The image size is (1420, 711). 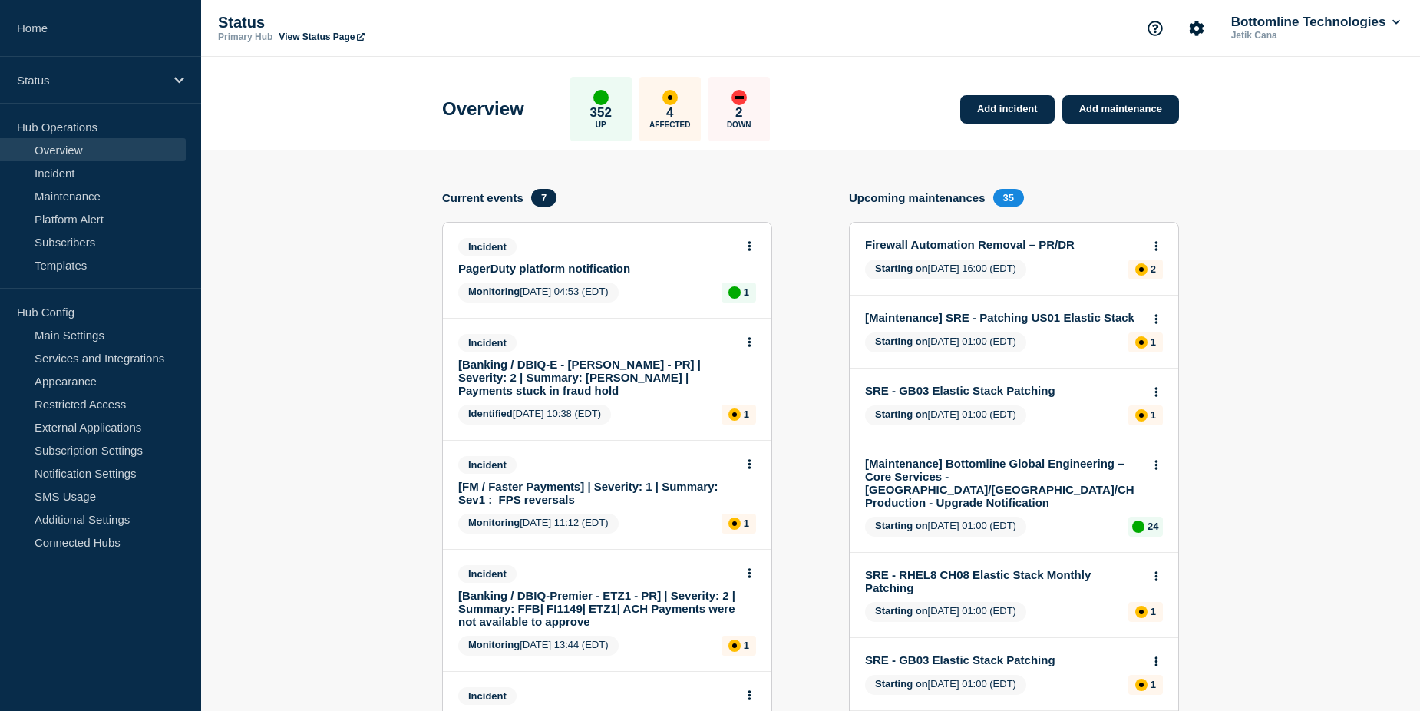 I want to click on p: Up, so click(x=601, y=124).